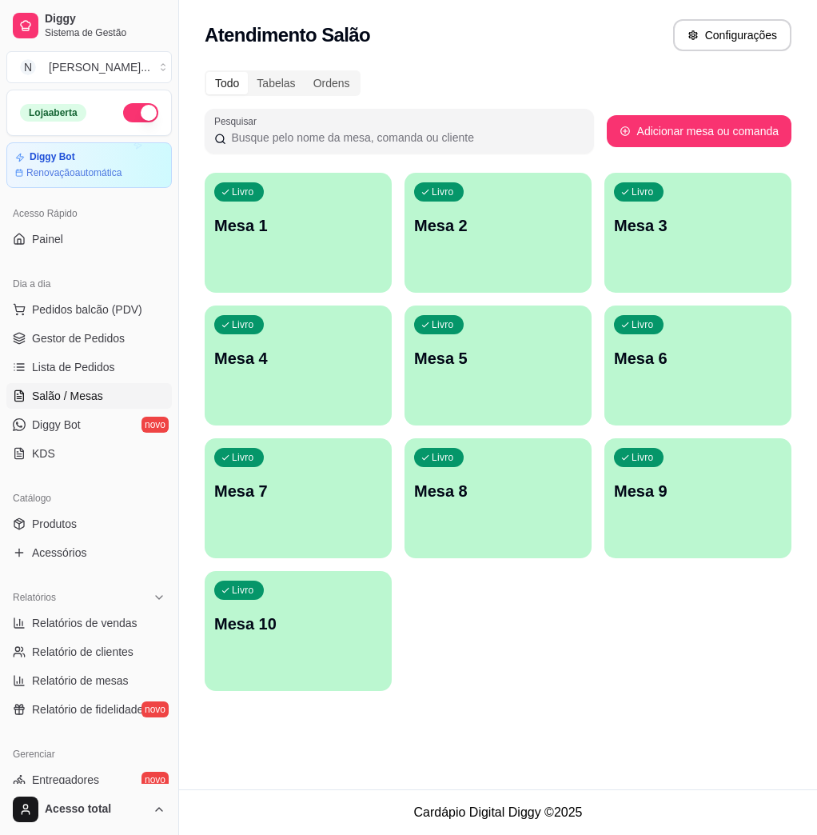  Describe the element at coordinates (89, 309) in the screenshot. I see `button: Pedidos balcão (PDV)` at that location.